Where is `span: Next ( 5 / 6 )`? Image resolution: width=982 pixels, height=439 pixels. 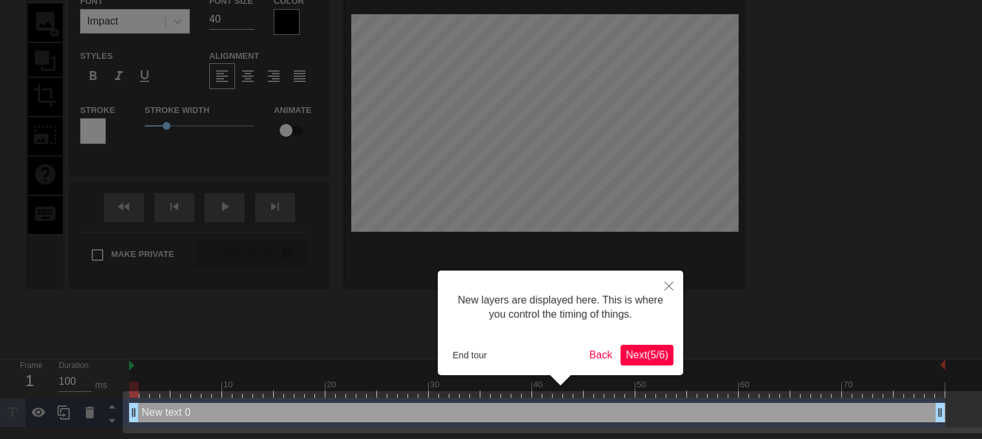 span: Next ( 5 / 6 ) is located at coordinates (647, 355).